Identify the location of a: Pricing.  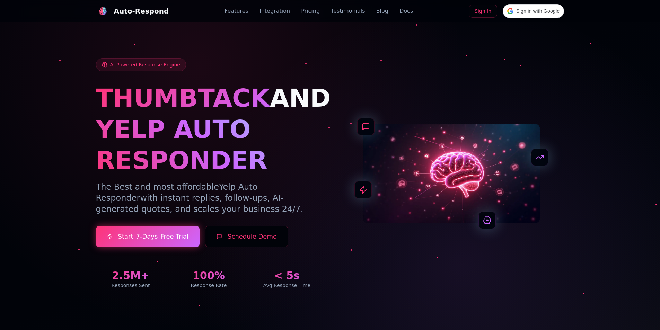
(311, 11).